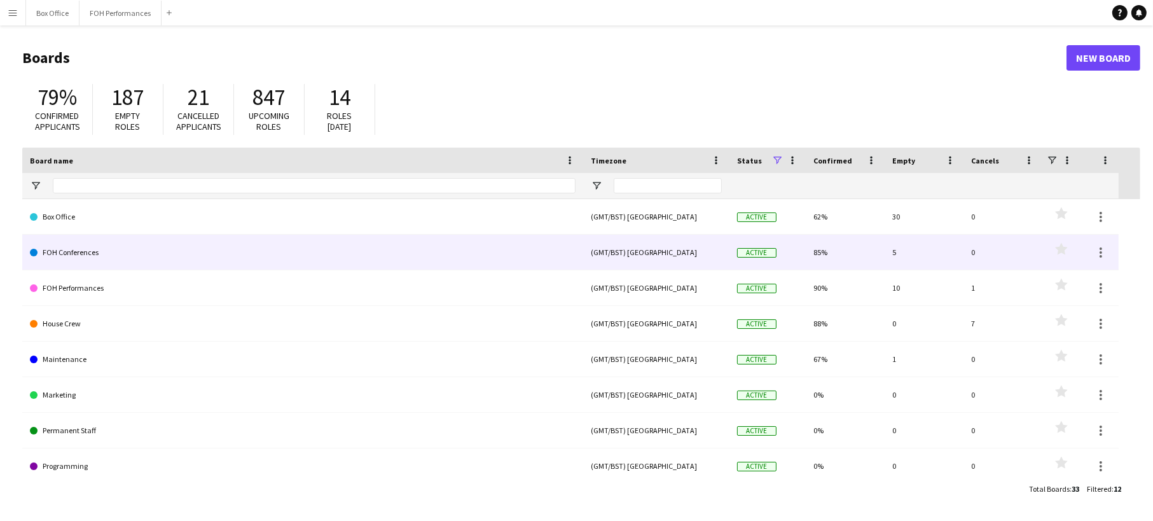  Describe the element at coordinates (303, 253) in the screenshot. I see `a: FOH Conferences` at that location.